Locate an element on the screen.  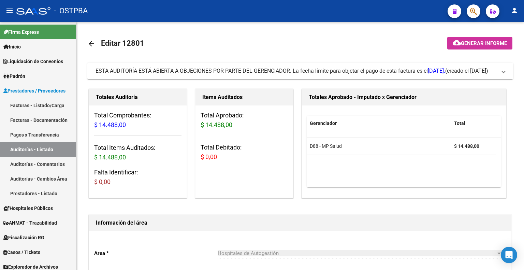
mat-expansion-panel-header: ESTA AUDITORÍA ESTÁ ABIERTA A OBJECIONES POR PARTE DEL GERENCIADOR. La fecha límite para objetar ... is located at coordinates (300, 71).